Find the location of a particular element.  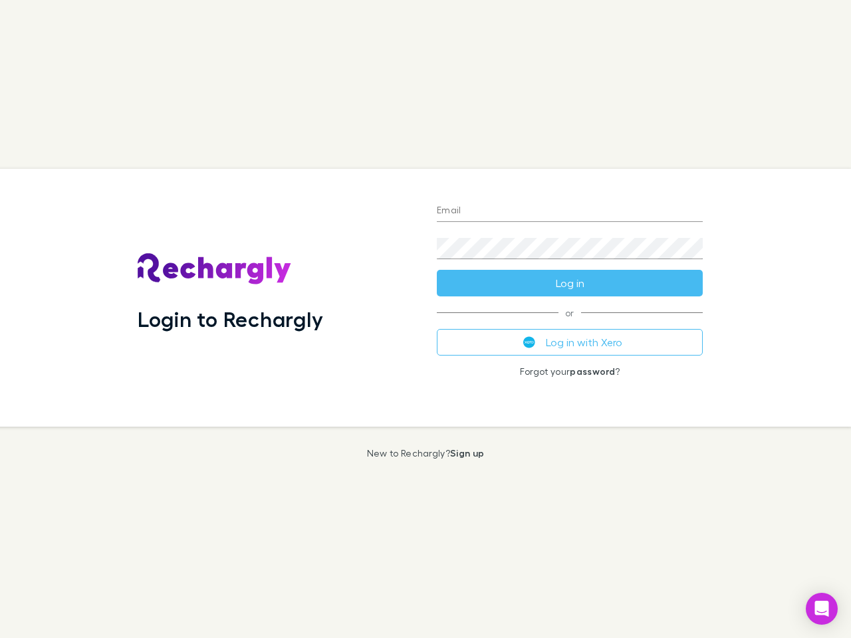

img: Xero's logo is located at coordinates (529, 342).